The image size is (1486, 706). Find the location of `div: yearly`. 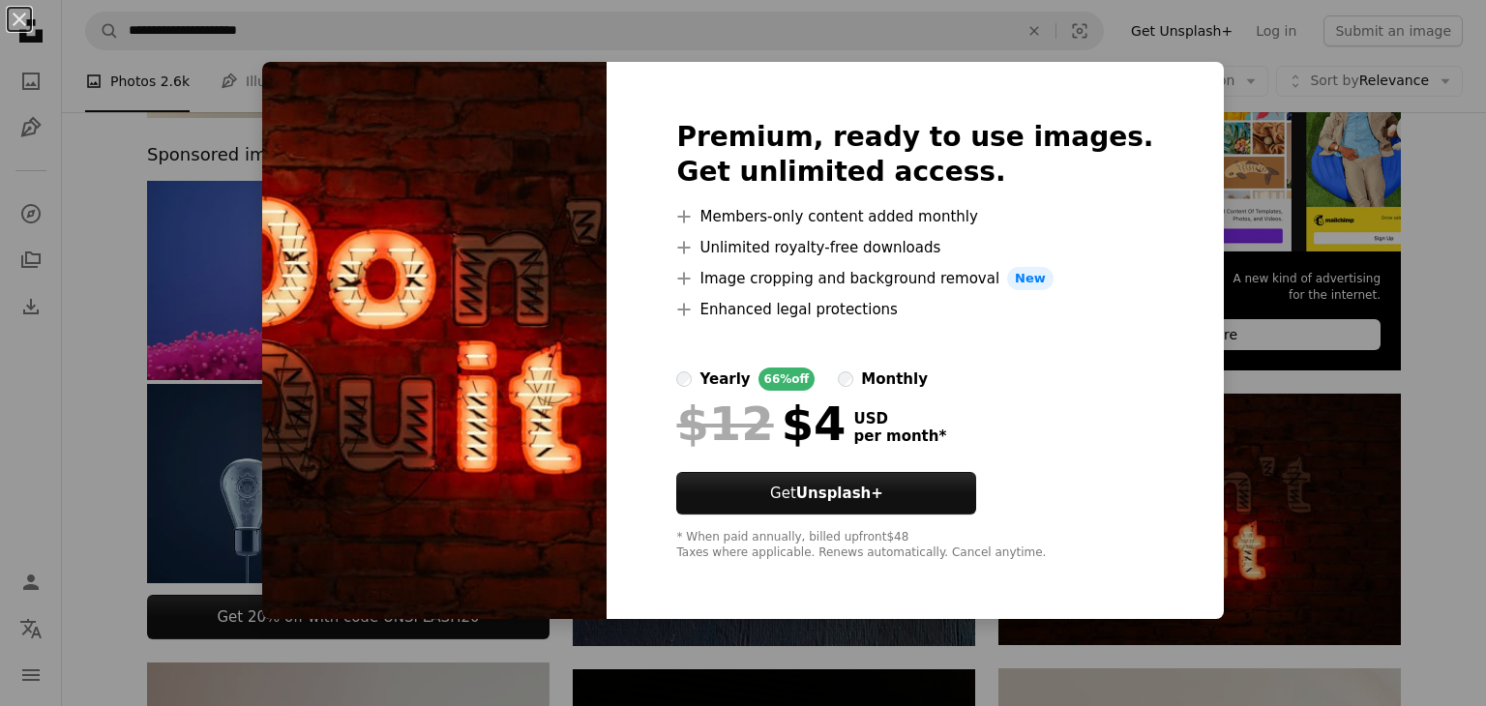

div: yearly is located at coordinates (725, 379).